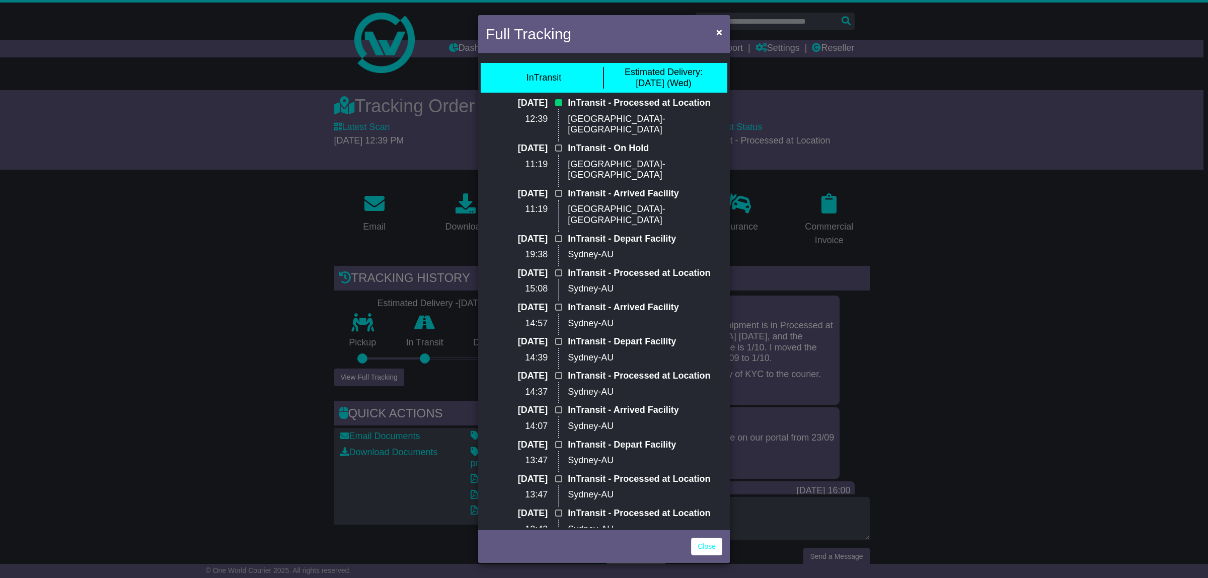  I want to click on p: 14:39, so click(516, 358).